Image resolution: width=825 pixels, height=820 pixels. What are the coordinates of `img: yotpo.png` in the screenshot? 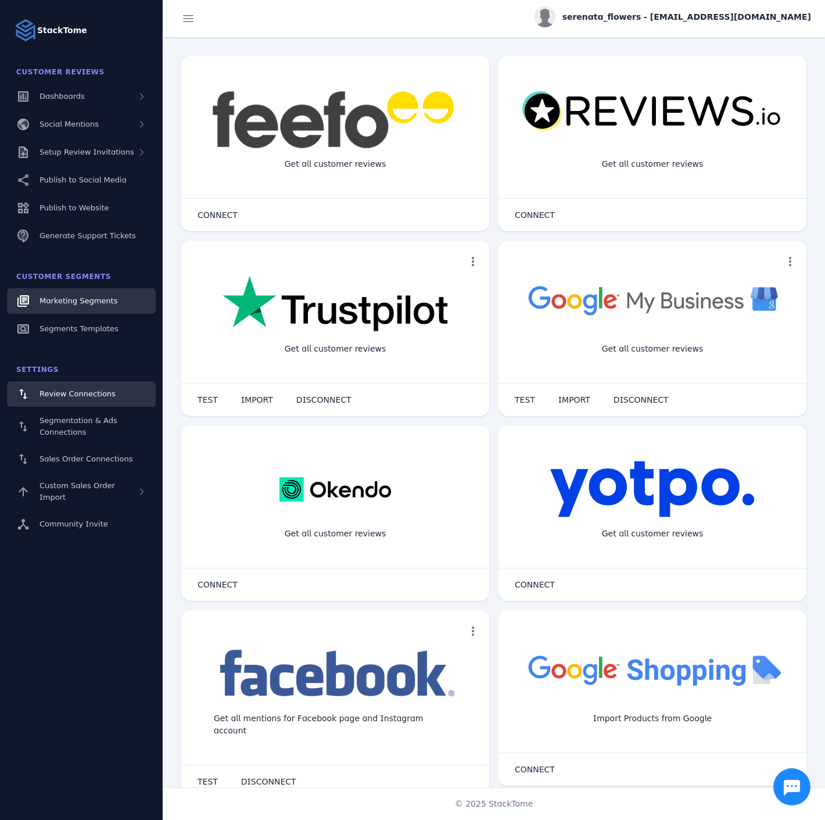 It's located at (652, 489).